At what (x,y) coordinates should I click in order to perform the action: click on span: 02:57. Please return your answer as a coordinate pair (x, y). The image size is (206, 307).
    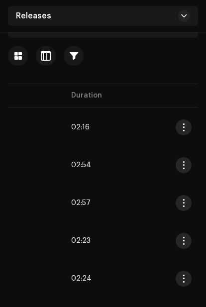
    Looking at the image, I should click on (81, 203).